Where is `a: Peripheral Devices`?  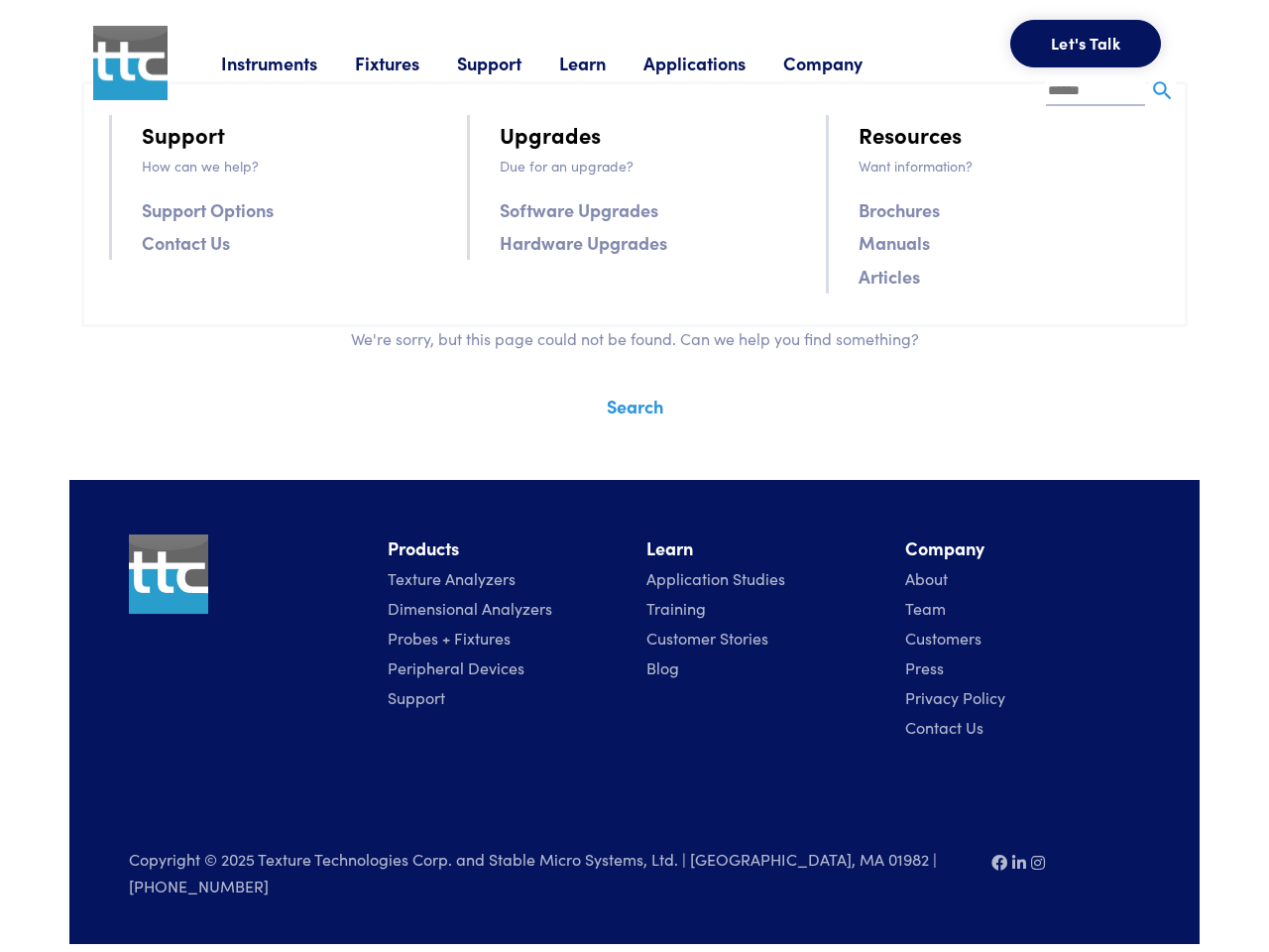
a: Peripheral Devices is located at coordinates (456, 667).